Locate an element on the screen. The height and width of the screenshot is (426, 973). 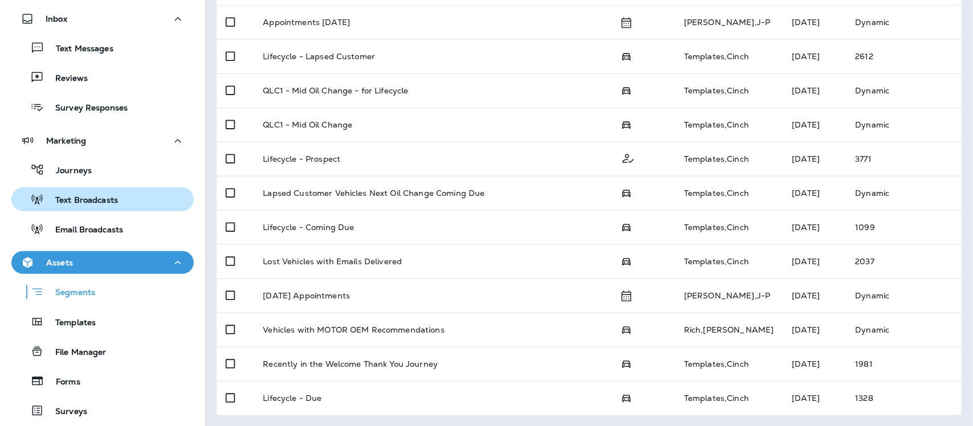
button: Text Messages is located at coordinates (103, 48).